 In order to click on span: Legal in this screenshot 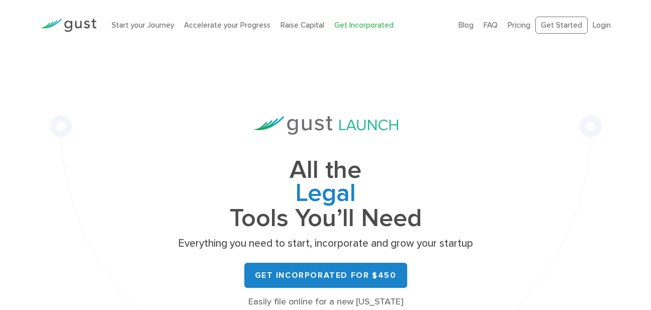, I will do `click(326, 195)`.